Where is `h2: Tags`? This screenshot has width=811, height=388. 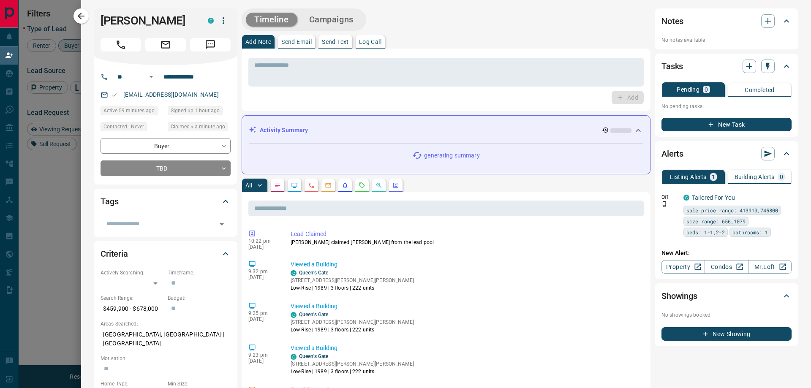 h2: Tags is located at coordinates (109, 201).